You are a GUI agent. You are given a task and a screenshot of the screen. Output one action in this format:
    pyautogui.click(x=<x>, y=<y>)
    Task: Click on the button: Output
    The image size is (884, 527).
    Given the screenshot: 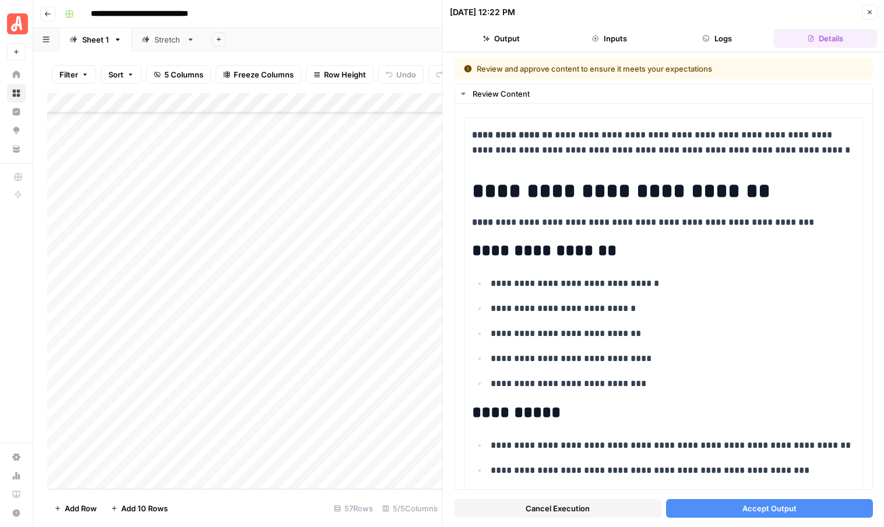 What is the action you would take?
    pyautogui.click(x=501, y=38)
    